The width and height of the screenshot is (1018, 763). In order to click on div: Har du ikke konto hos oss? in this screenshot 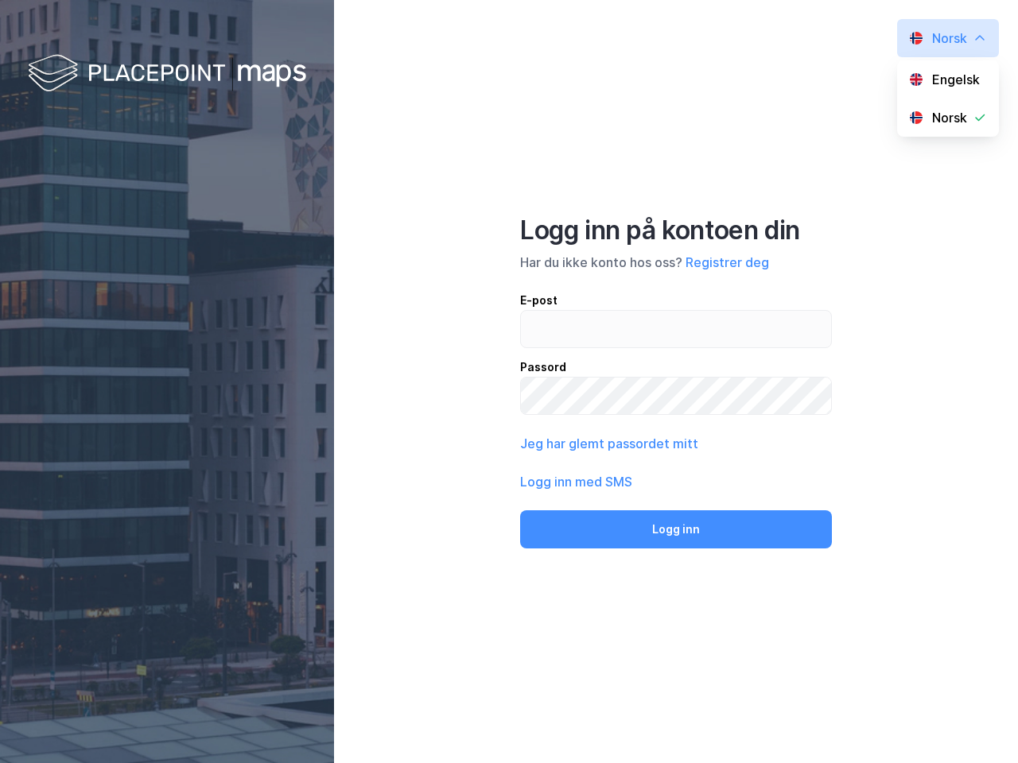, I will do `click(676, 262)`.